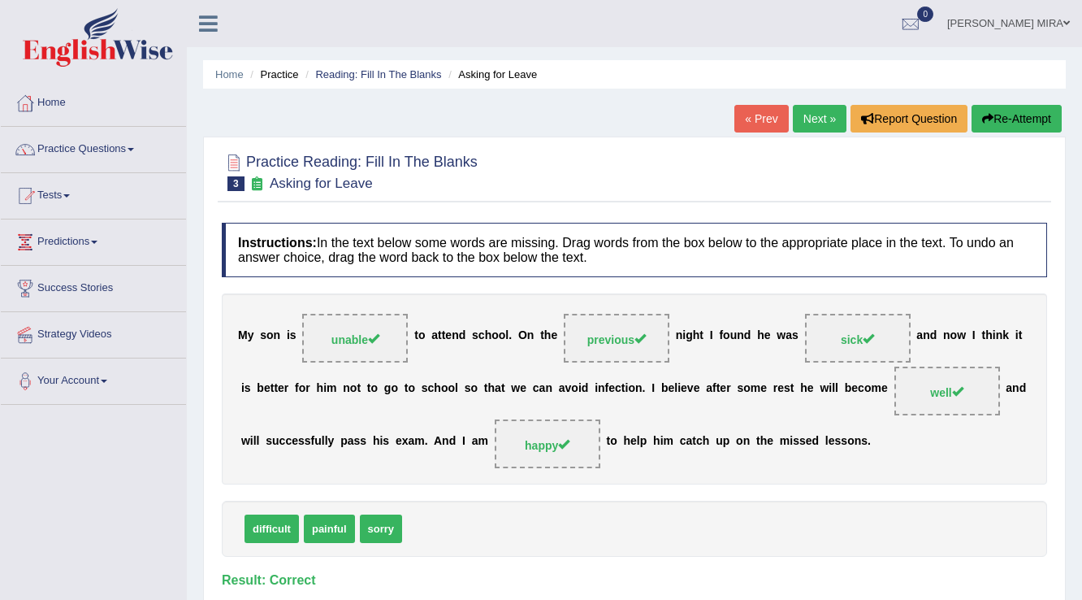  What do you see at coordinates (665, 388) in the screenshot?
I see `b: b` at bounding box center [665, 388].